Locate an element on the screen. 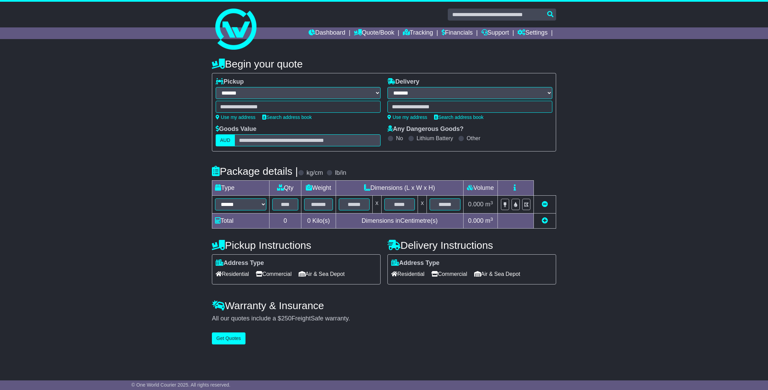 The height and width of the screenshot is (390, 768). label: No is located at coordinates (400, 138).